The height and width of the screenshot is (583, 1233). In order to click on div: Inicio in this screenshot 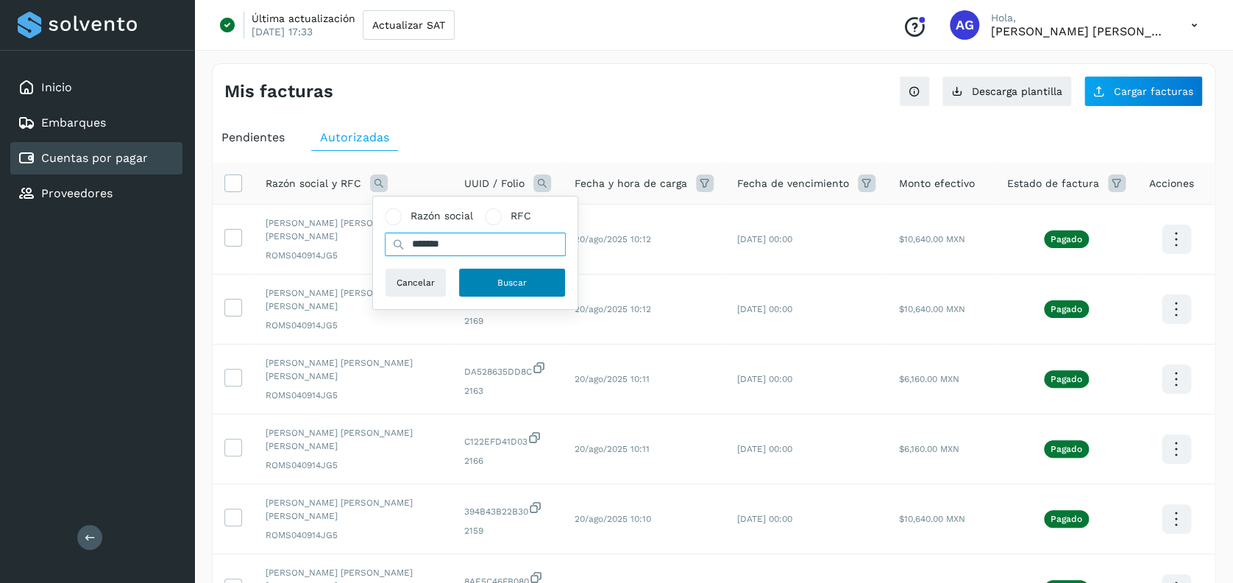, I will do `click(96, 88)`.